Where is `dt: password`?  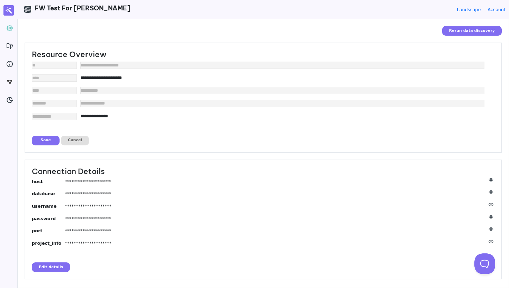
dt: password is located at coordinates (48, 220).